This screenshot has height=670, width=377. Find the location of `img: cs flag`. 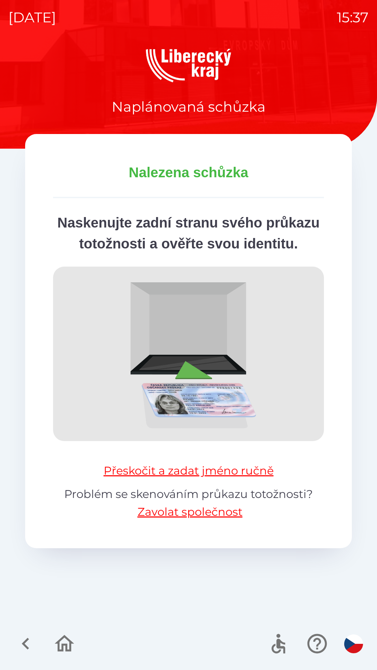

img: cs flag is located at coordinates (353, 643).